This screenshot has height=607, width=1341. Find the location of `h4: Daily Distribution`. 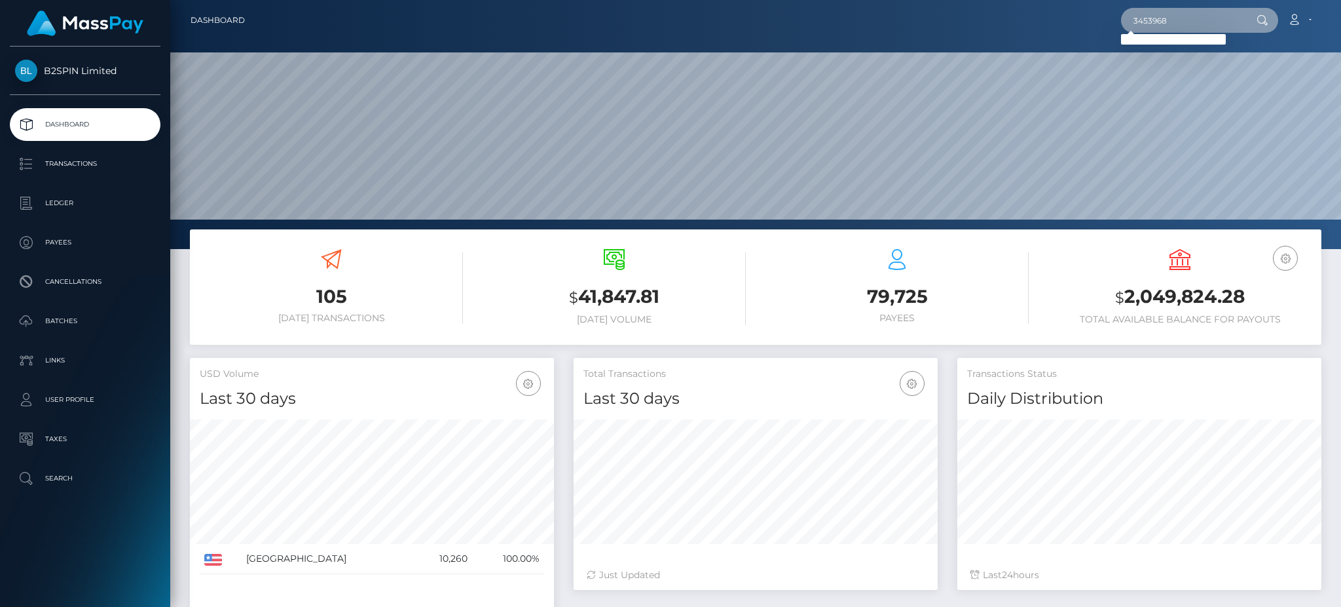

h4: Daily Distribution is located at coordinates (1140, 398).